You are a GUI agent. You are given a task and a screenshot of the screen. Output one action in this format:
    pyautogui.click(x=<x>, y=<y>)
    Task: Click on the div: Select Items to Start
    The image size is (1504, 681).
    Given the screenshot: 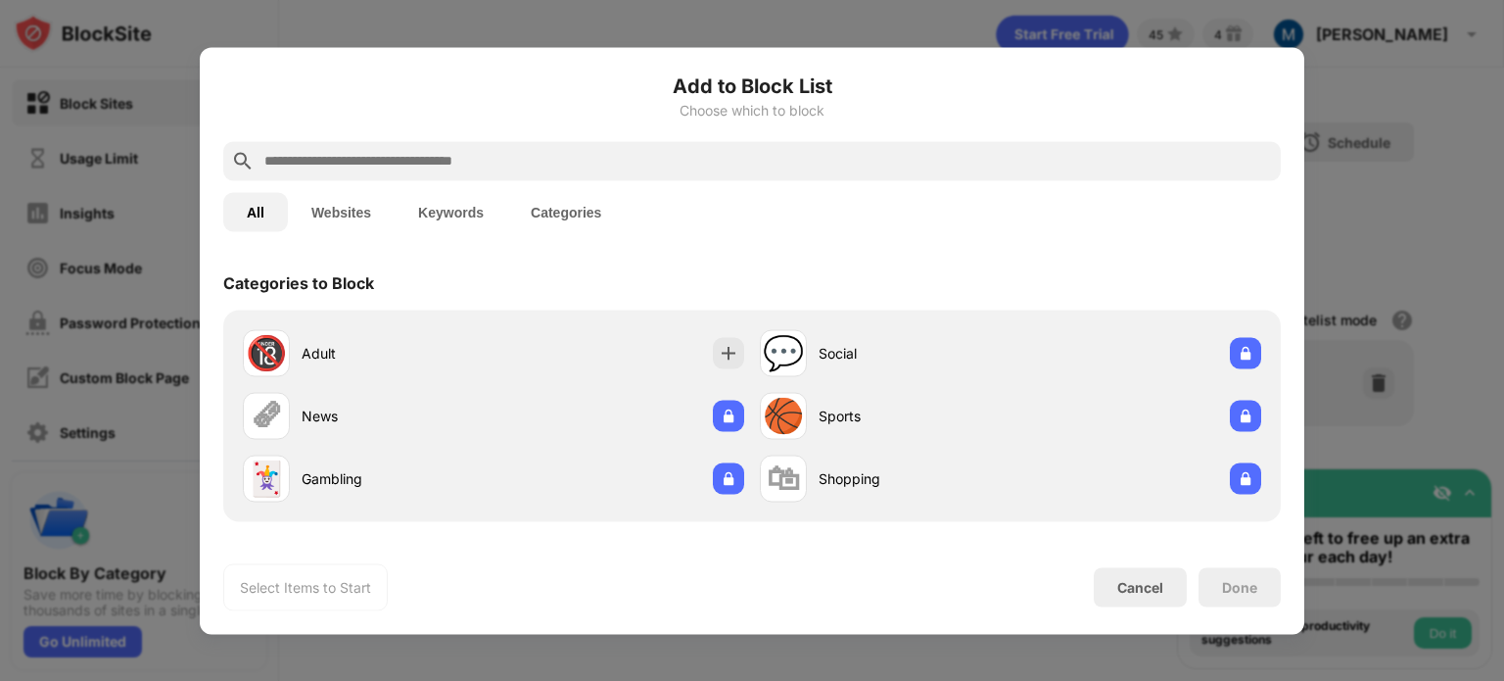 What is the action you would take?
    pyautogui.click(x=306, y=587)
    